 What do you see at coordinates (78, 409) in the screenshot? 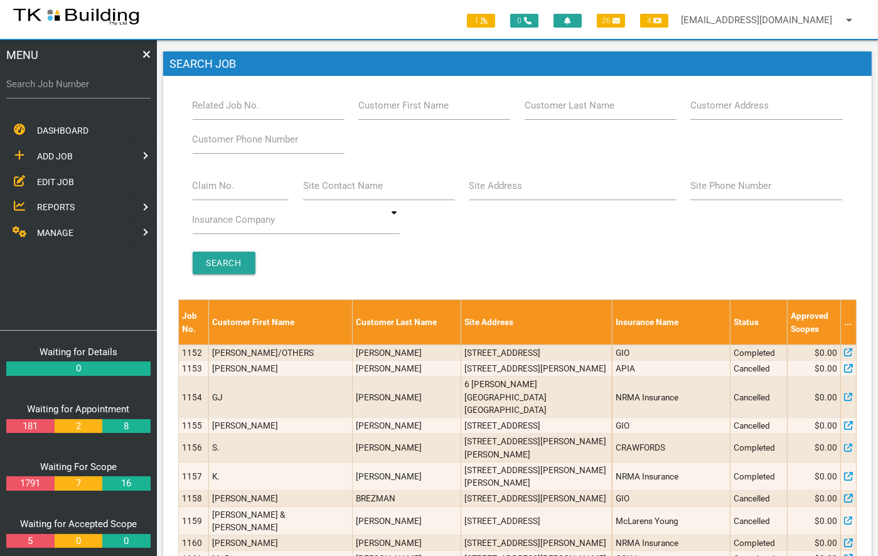
I see `a: Waiting for Appointment` at bounding box center [78, 409].